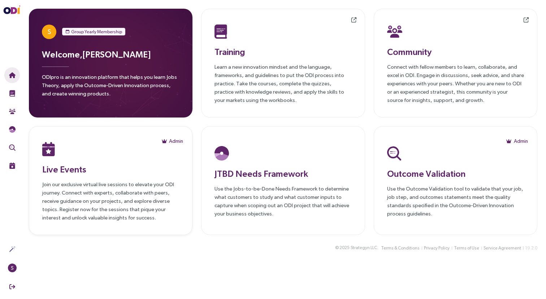 Image resolution: width=546 pixels, height=299 pixels. Describe the element at coordinates (357, 247) in the screenshot. I see `div: © 2025 .` at that location.